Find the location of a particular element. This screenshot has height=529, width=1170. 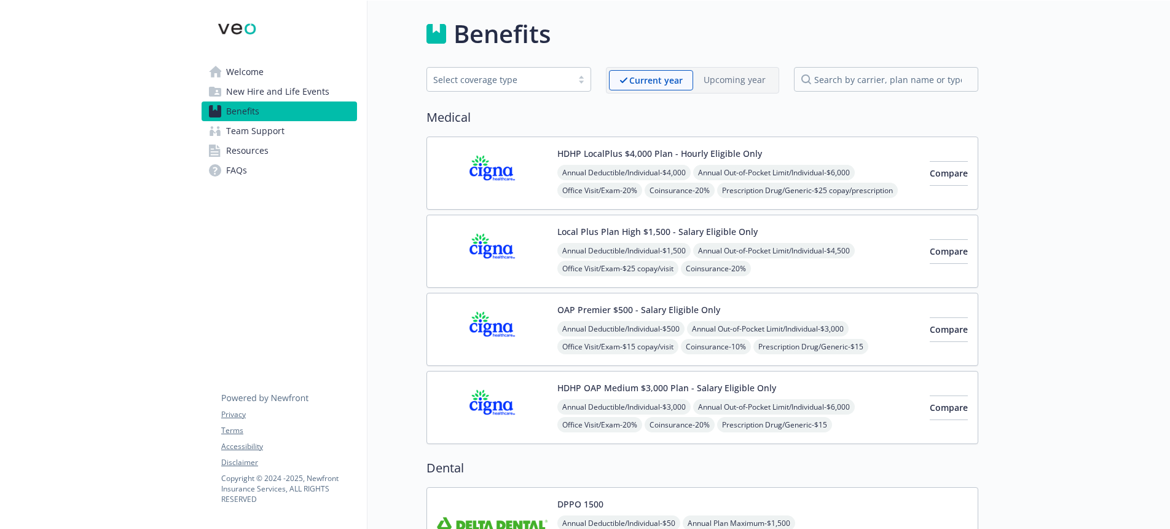

span: Annual Out-of-Pocket Limit/Individual - $4,500 is located at coordinates (774, 250).